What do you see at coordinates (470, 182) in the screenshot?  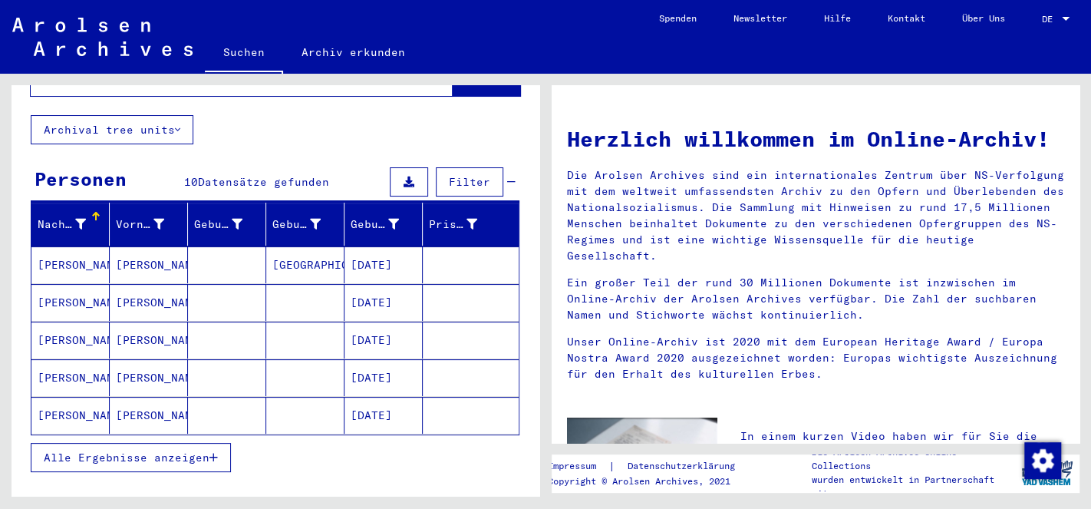 I see `button: Filter` at bounding box center [470, 182].